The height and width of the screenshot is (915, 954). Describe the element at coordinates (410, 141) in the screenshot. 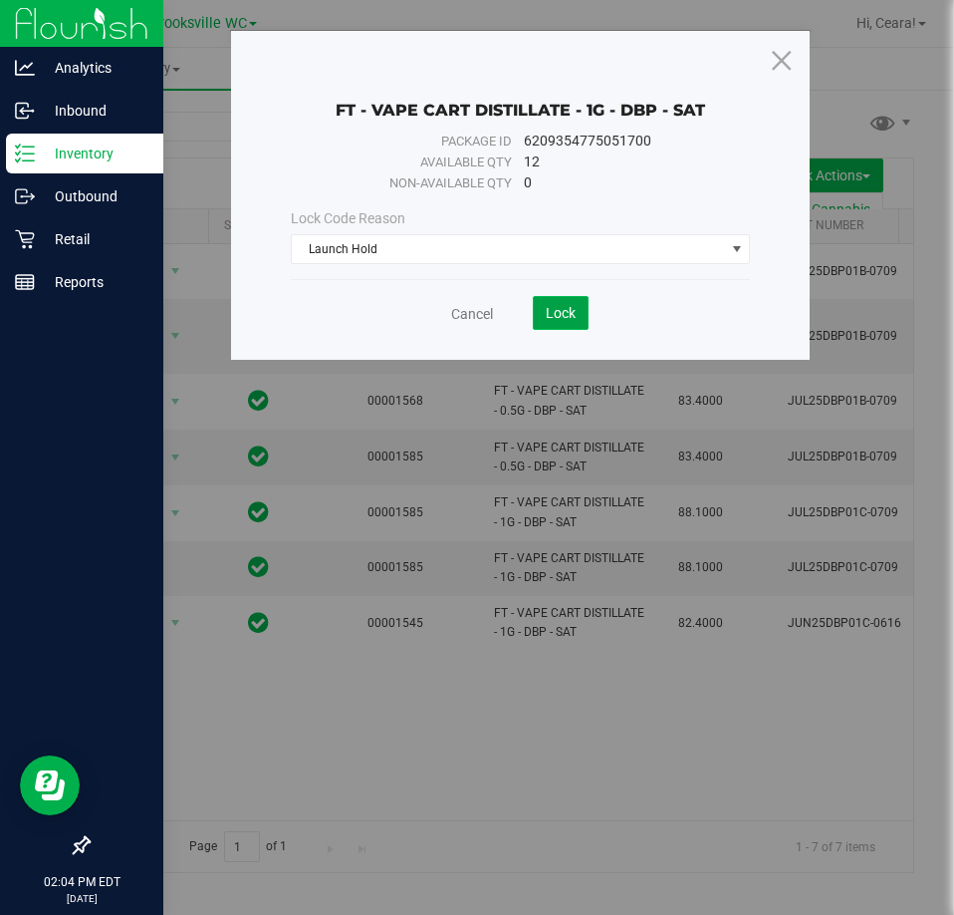

I see `div: Package ID` at that location.